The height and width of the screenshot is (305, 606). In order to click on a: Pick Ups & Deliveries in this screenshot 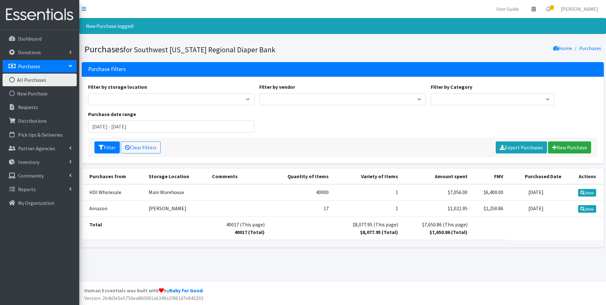, I will do `click(40, 135)`.